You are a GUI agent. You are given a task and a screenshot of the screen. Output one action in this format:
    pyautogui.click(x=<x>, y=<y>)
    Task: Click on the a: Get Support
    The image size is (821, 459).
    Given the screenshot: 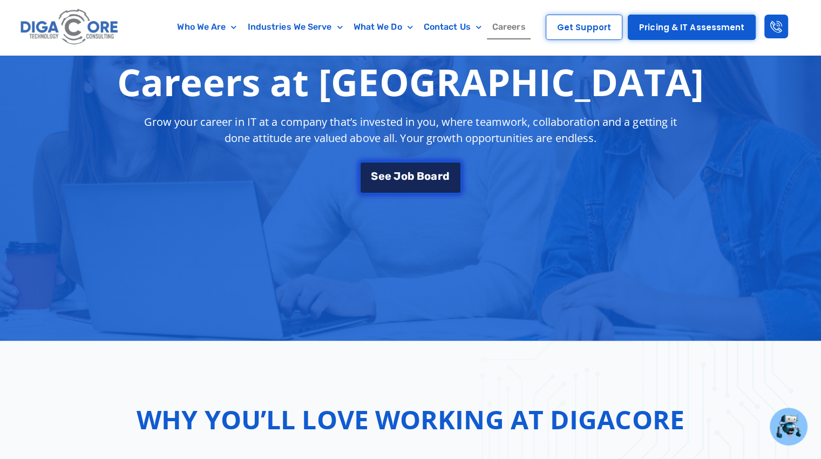 What is the action you would take?
    pyautogui.click(x=584, y=27)
    